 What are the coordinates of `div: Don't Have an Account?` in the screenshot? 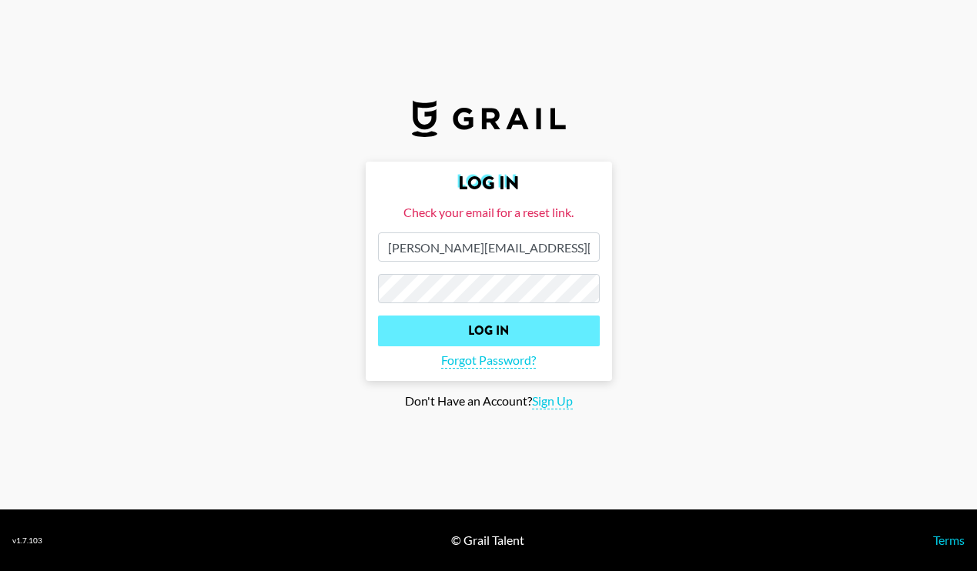 It's located at (488, 401).